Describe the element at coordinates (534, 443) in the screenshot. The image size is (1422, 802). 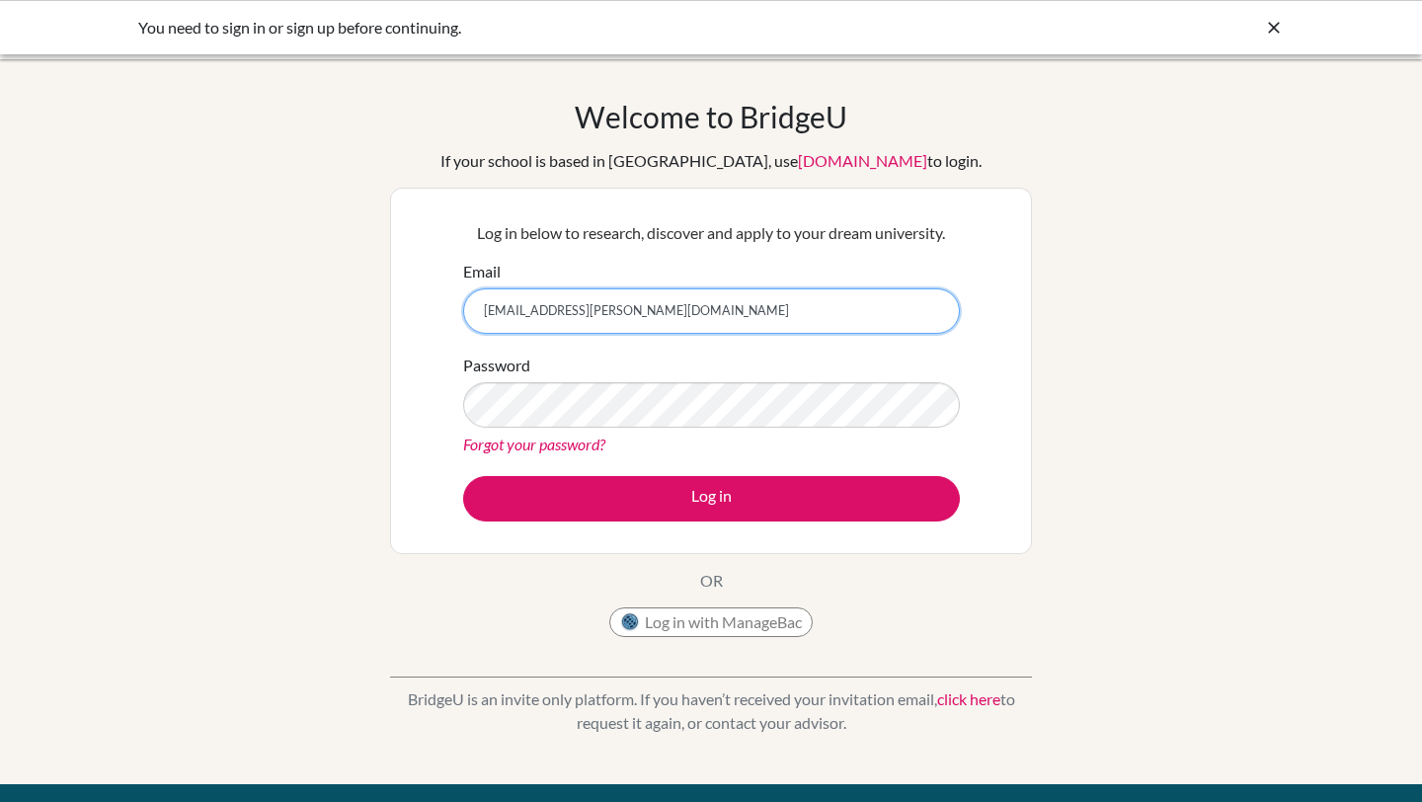
I see `a: Forgot your password?` at that location.